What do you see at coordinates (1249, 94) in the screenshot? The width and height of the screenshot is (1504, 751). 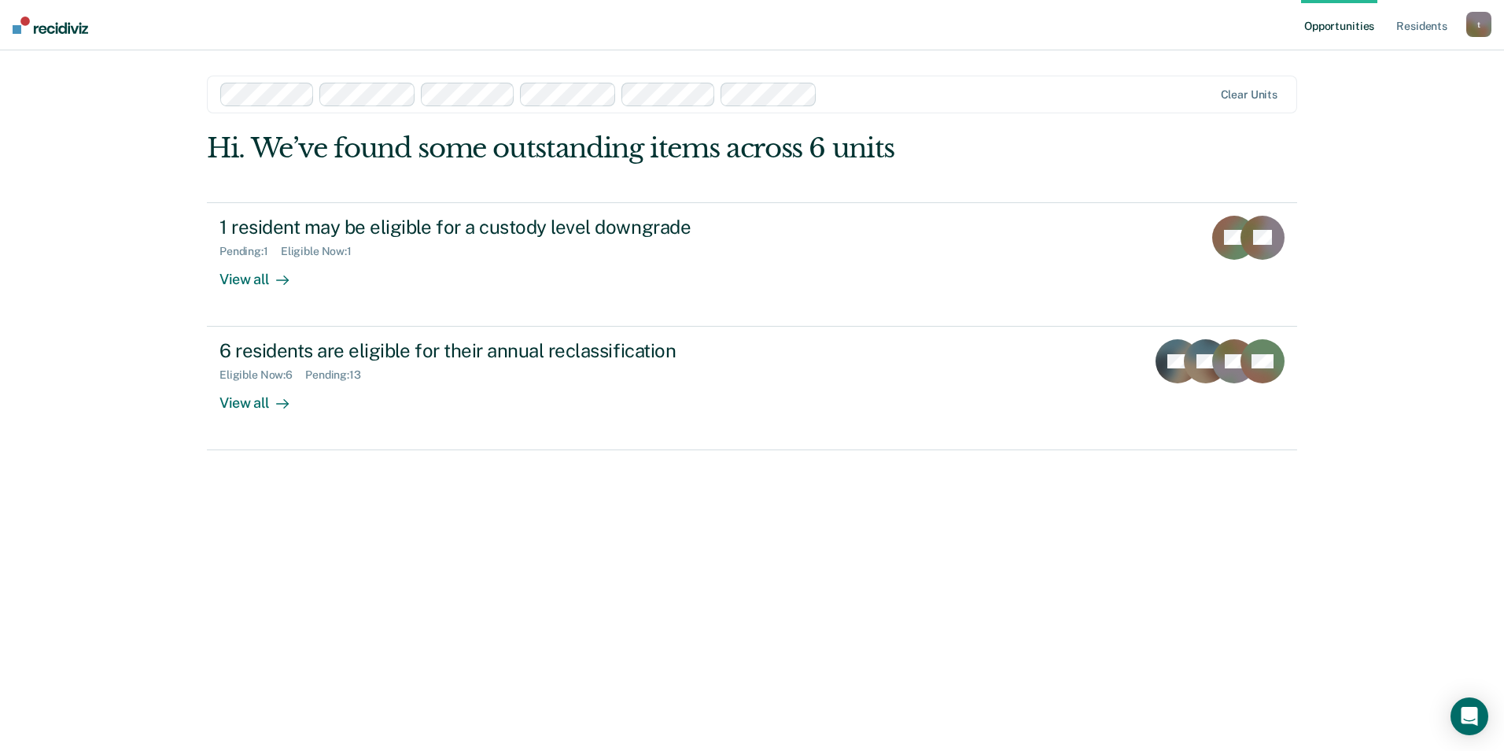 I see `div: Clear units` at bounding box center [1249, 94].